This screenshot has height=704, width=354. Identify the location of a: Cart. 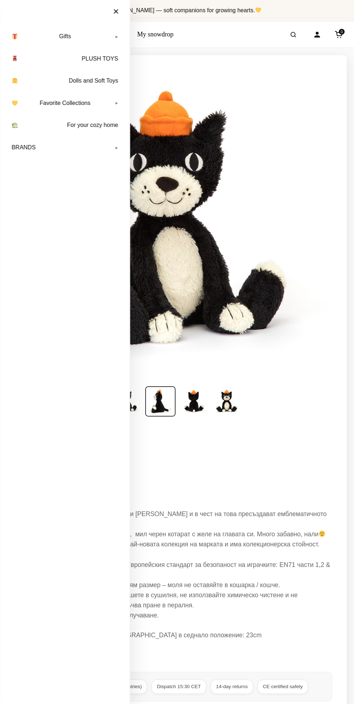
(338, 35).